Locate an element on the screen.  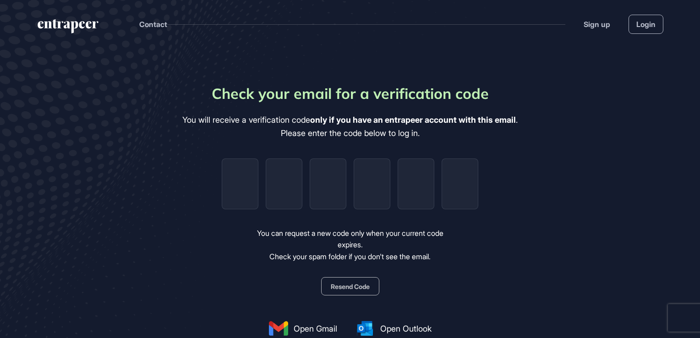
a: Sign up is located at coordinates (597, 24).